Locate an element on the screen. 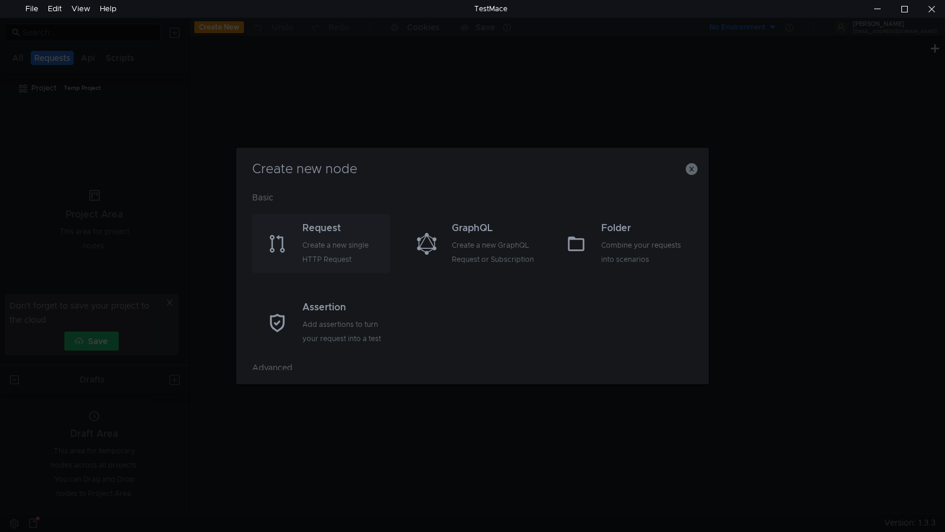  div: Request is located at coordinates (344, 228).